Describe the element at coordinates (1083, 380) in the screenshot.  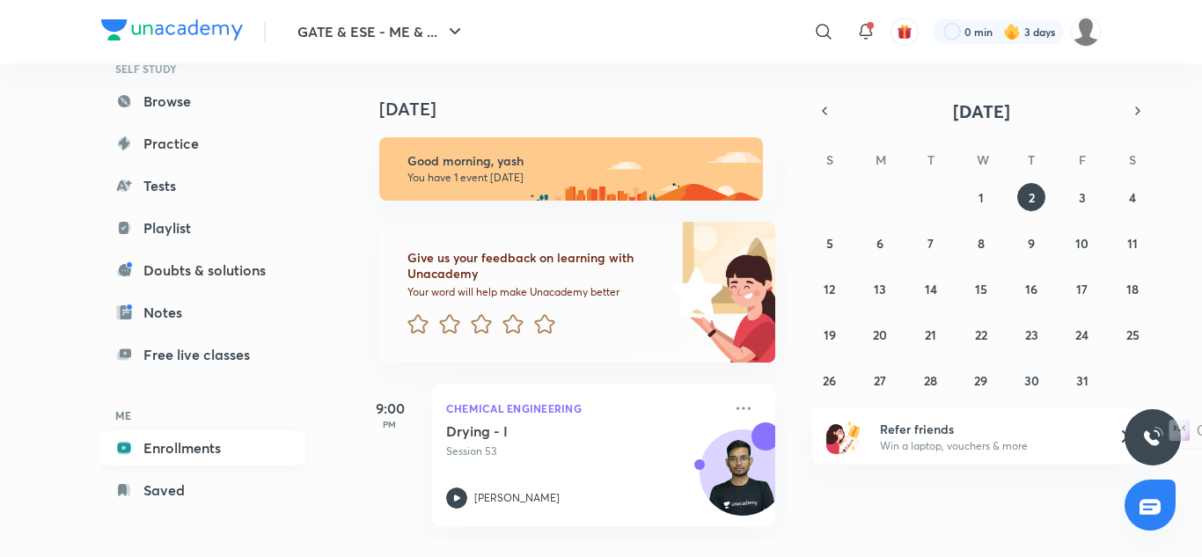
I see `button: October 31, 2025` at that location.